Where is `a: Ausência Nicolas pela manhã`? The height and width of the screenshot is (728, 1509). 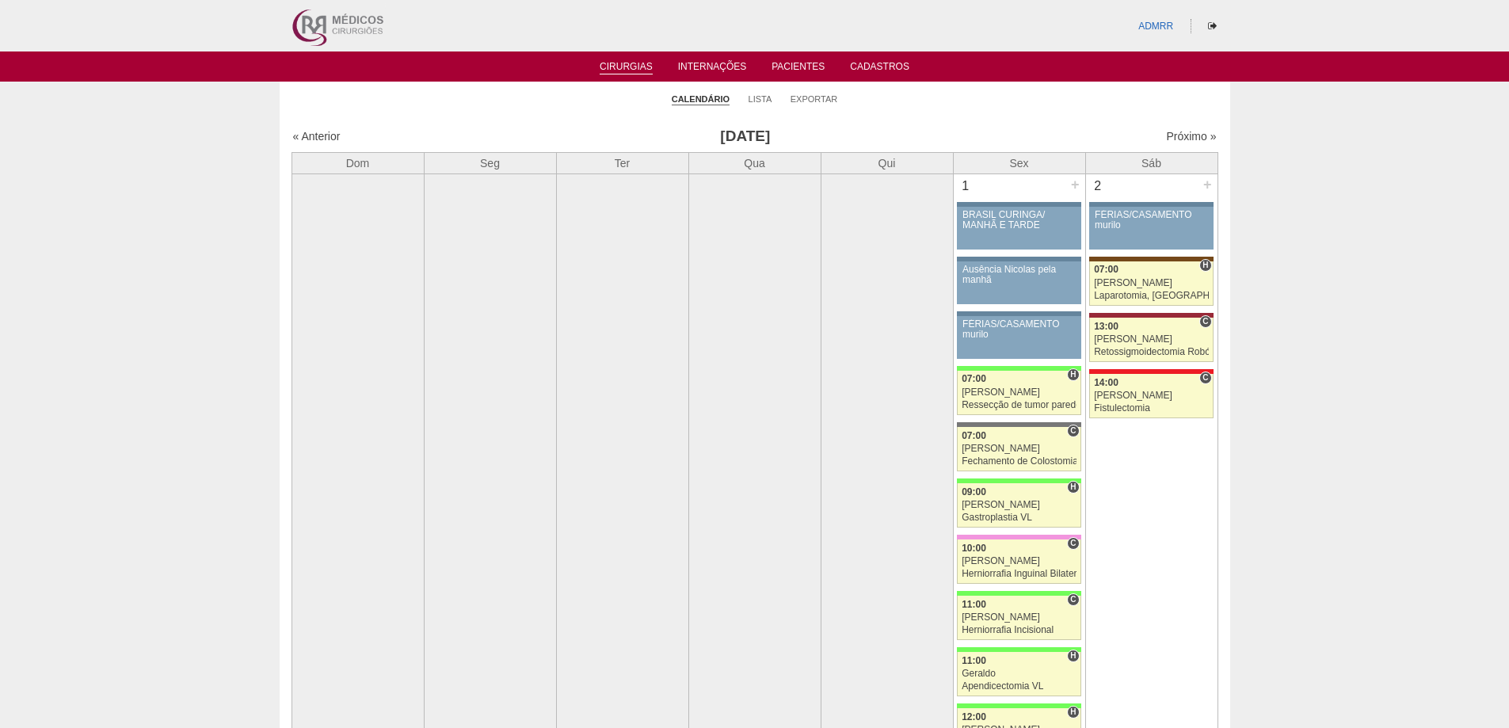
a: Ausência Nicolas pela manhã is located at coordinates (1018, 283).